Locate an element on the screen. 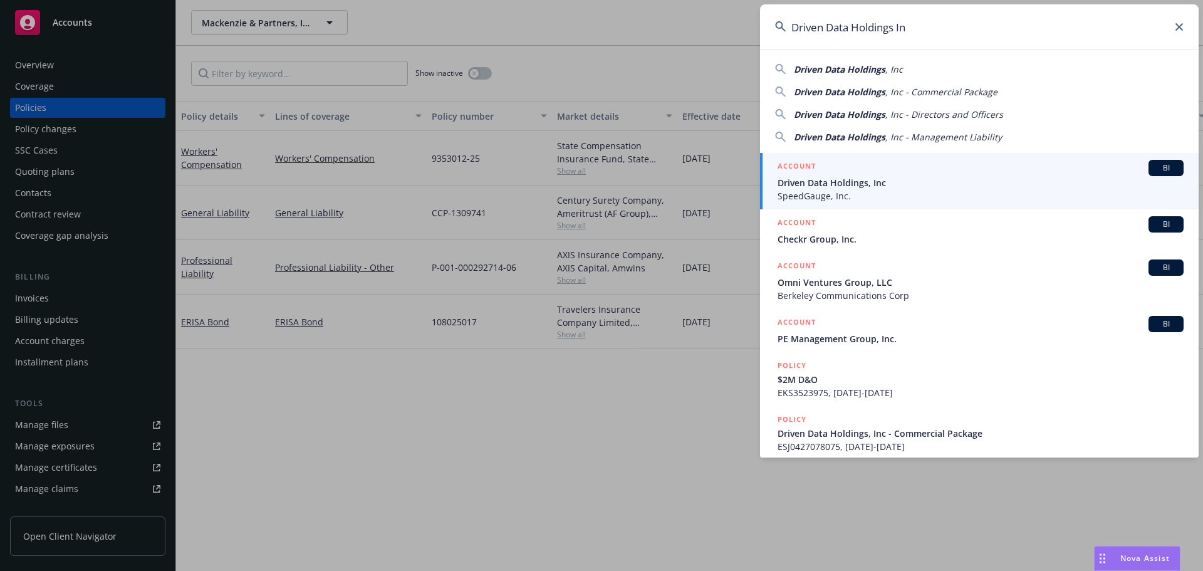 Image resolution: width=1203 pixels, height=571 pixels. a: ACCOUNTBIPE Management Group, Inc. is located at coordinates (979, 330).